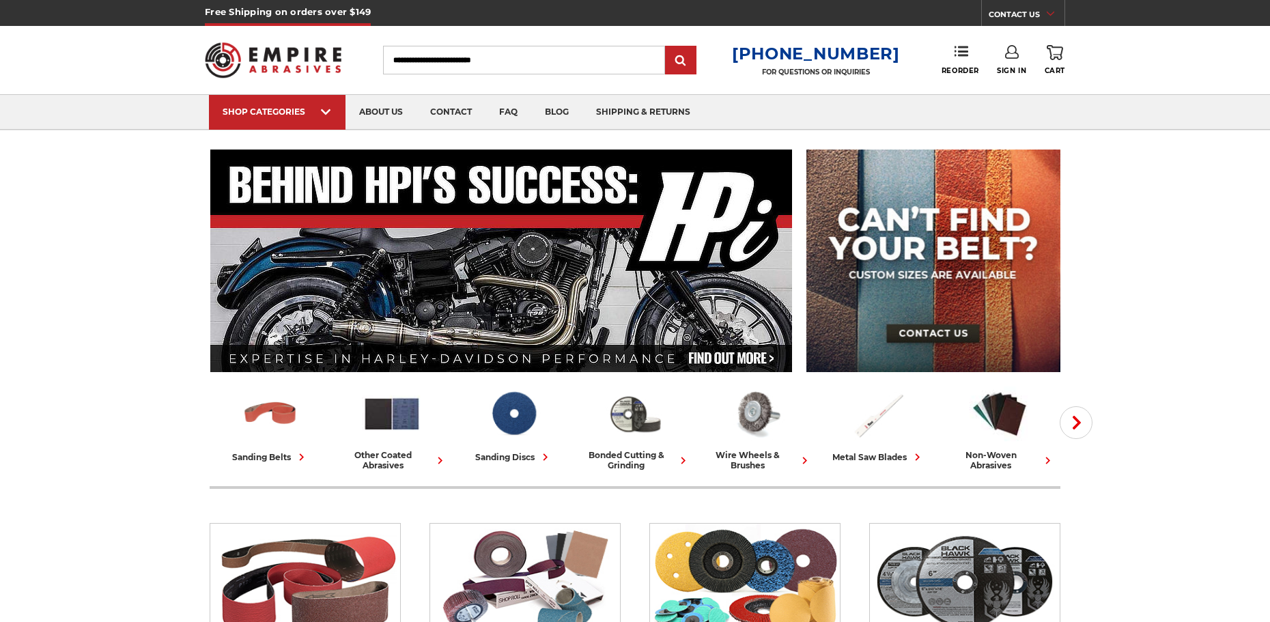 The image size is (1270, 622). What do you see at coordinates (270, 424) in the screenshot?
I see `a: sanding belts` at bounding box center [270, 424].